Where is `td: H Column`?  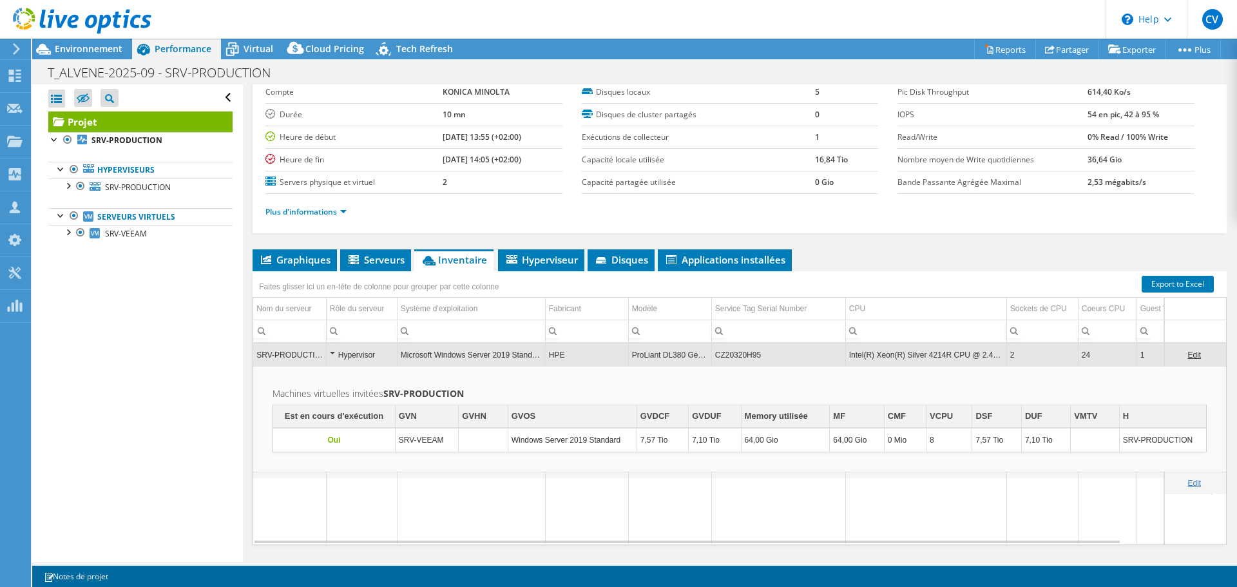
td: H Column is located at coordinates (1162, 416).